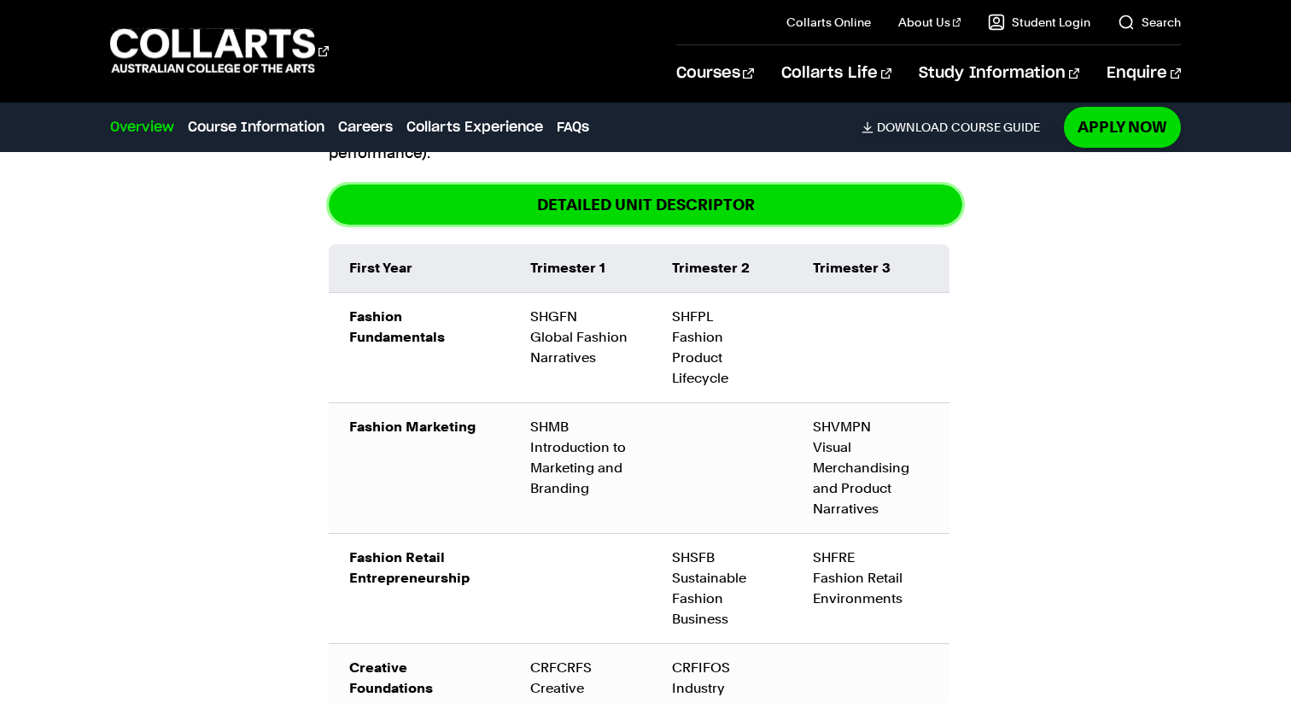 The height and width of the screenshot is (703, 1291). I want to click on a: Student Login, so click(1039, 22).